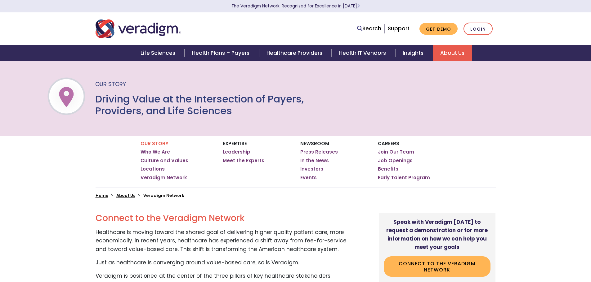 The height and width of the screenshot is (282, 591). I want to click on img: Veradigm logo, so click(138, 29).